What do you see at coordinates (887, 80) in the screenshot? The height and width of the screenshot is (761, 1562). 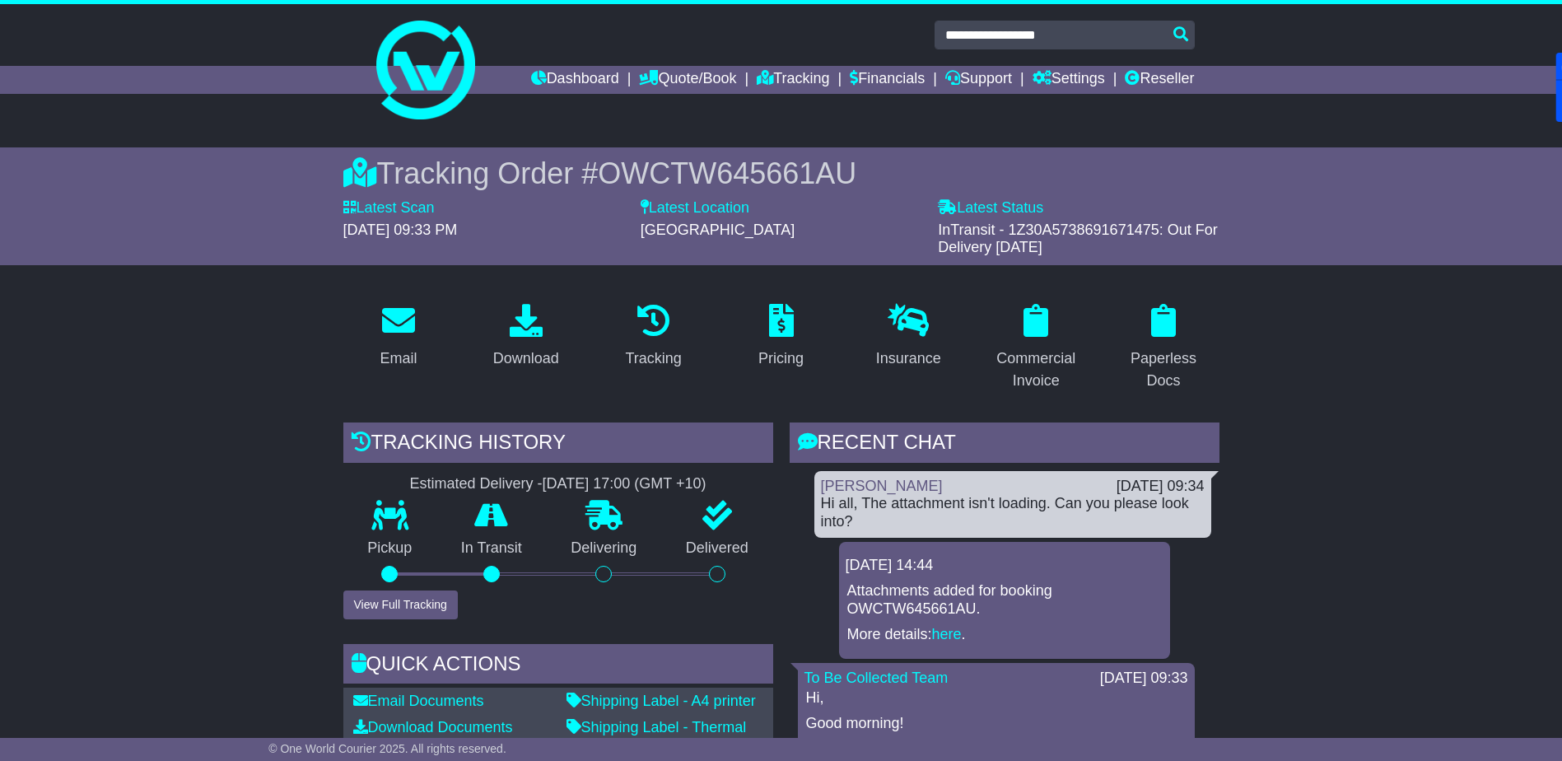 I see `a: Financials` at bounding box center [887, 80].